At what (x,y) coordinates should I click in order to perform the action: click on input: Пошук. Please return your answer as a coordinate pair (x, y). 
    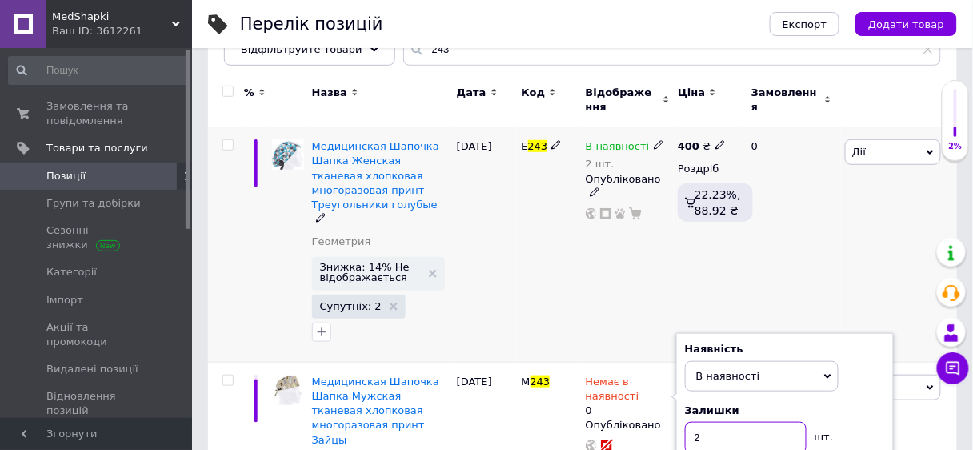
    Looking at the image, I should click on (98, 70).